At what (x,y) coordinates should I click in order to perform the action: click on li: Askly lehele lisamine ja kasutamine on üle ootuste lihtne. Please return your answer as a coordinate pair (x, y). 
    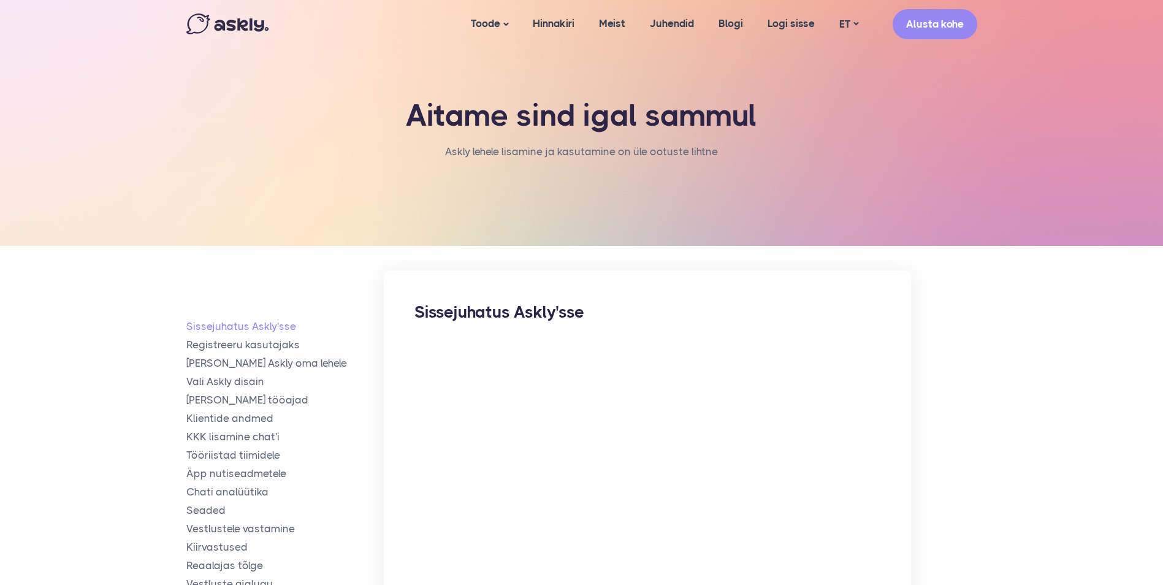
    Looking at the image, I should click on (581, 151).